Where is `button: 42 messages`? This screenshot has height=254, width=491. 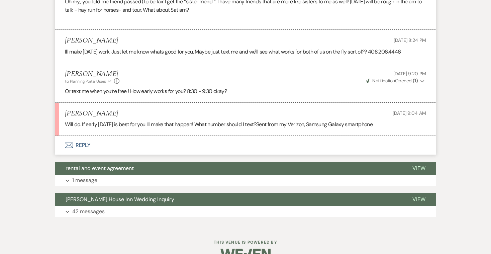 button: 42 messages is located at coordinates (245, 211).